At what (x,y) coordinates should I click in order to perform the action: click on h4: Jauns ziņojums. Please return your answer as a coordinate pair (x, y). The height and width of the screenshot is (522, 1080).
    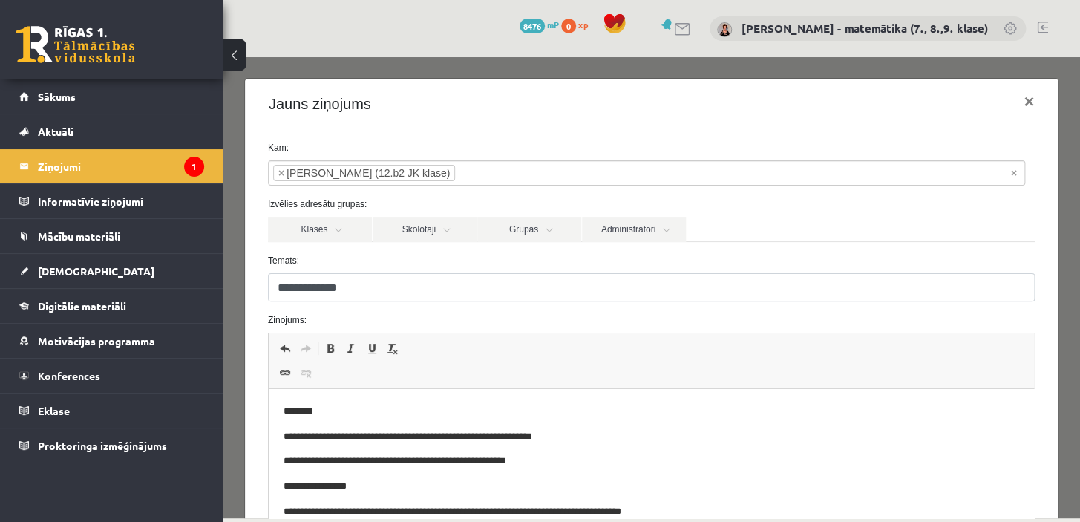
    Looking at the image, I should click on (97, 47).